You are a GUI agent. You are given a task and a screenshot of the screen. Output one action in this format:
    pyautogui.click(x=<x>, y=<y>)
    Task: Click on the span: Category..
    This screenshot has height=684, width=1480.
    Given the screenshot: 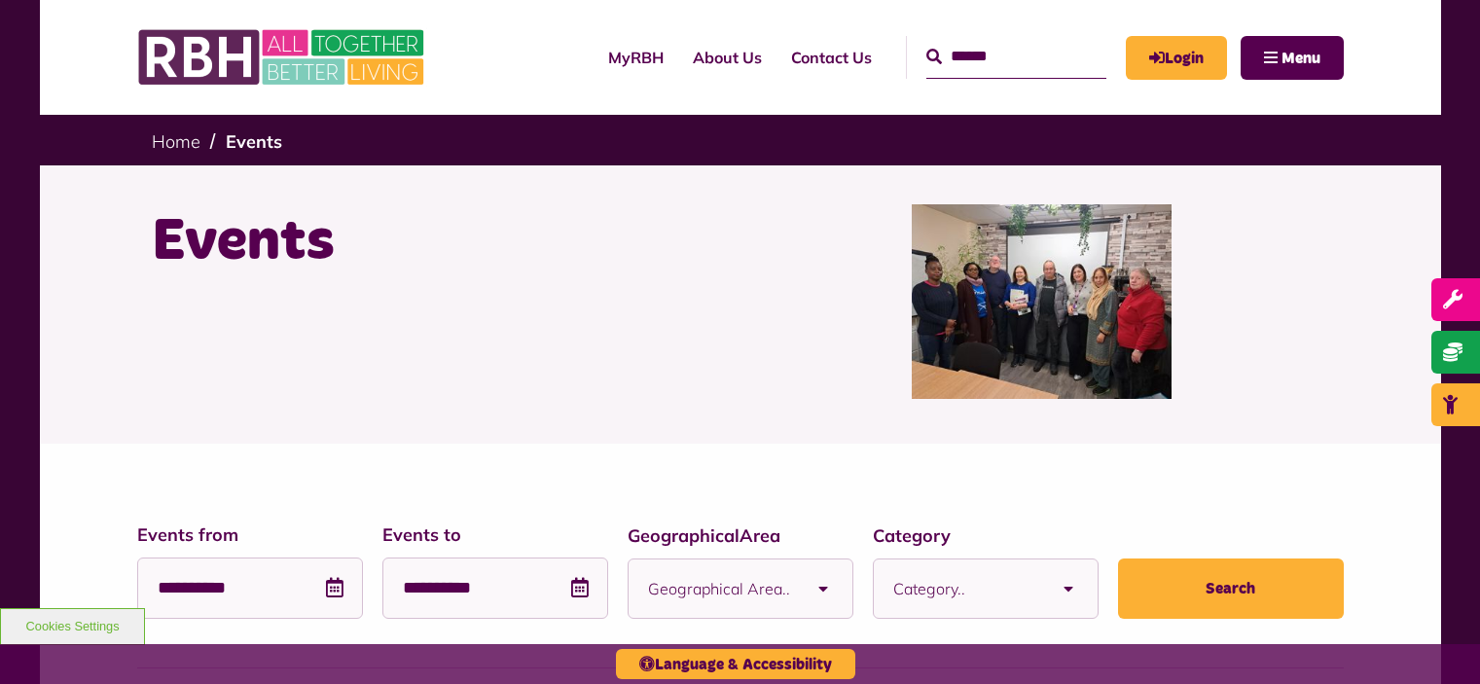 What is the action you would take?
    pyautogui.click(x=966, y=589)
    